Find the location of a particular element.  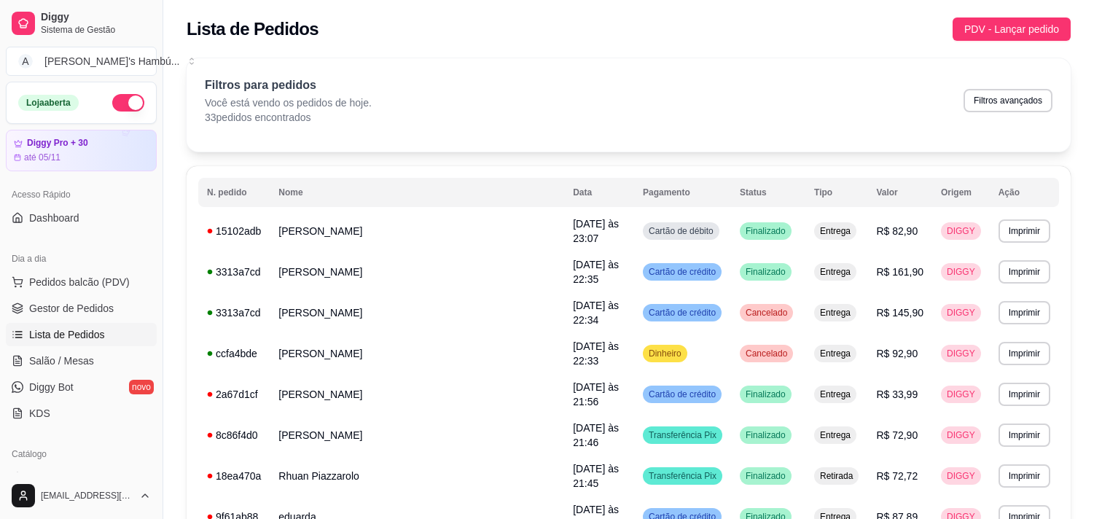

a: Gestor de Pedidos is located at coordinates (81, 308).